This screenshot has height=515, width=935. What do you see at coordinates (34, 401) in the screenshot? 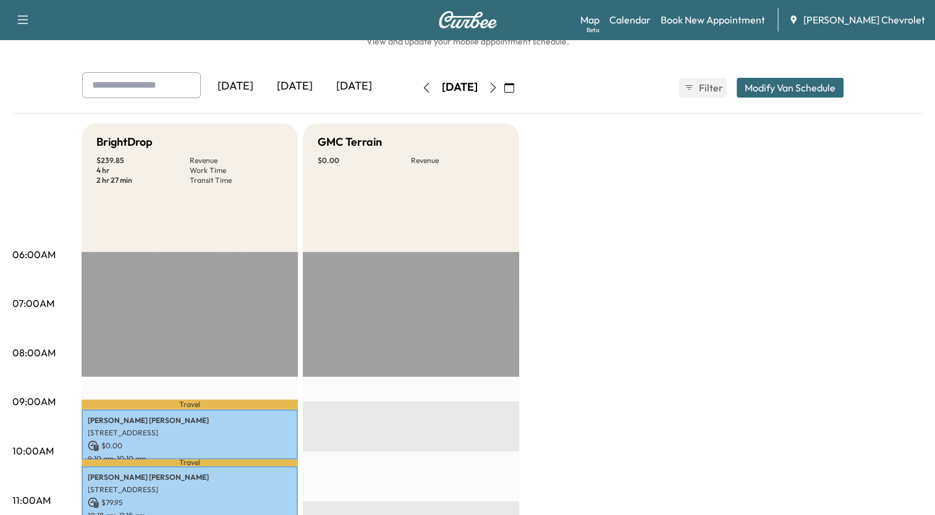
I see `p: 09:00AM` at bounding box center [34, 401].